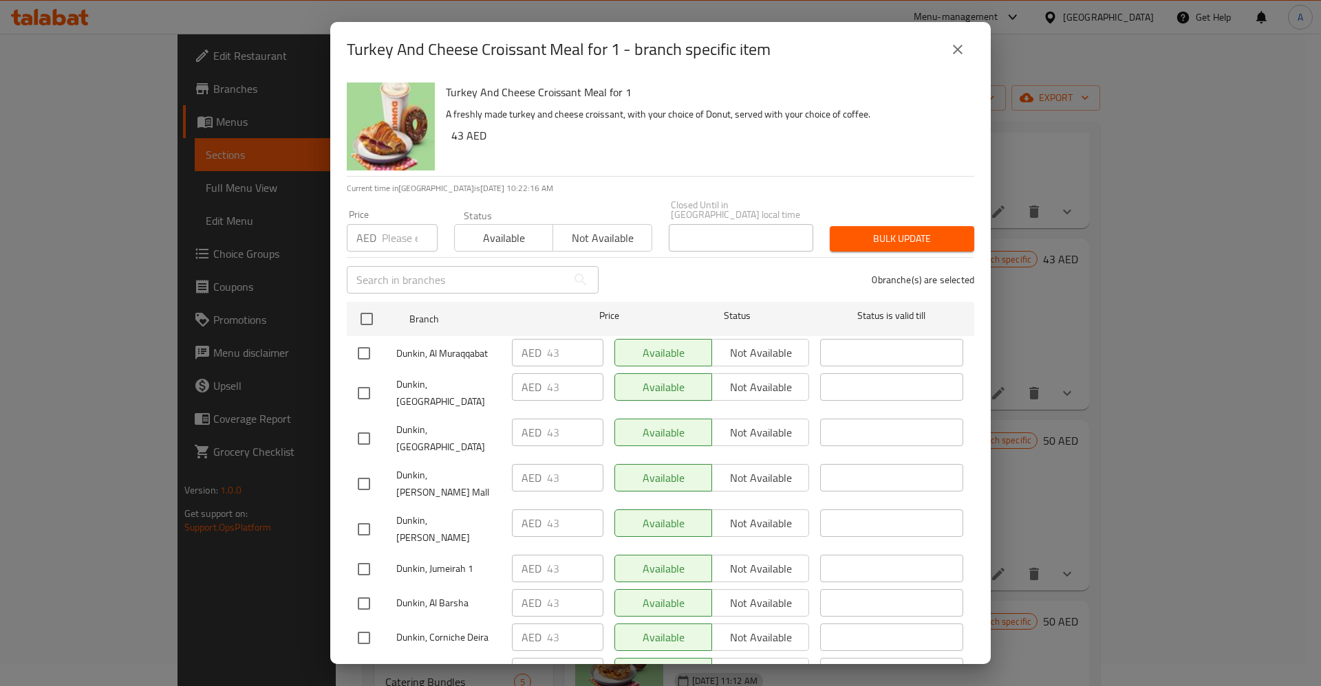 The width and height of the screenshot is (1321, 686). I want to click on span: Dunkin, Corniche Deira, so click(448, 638).